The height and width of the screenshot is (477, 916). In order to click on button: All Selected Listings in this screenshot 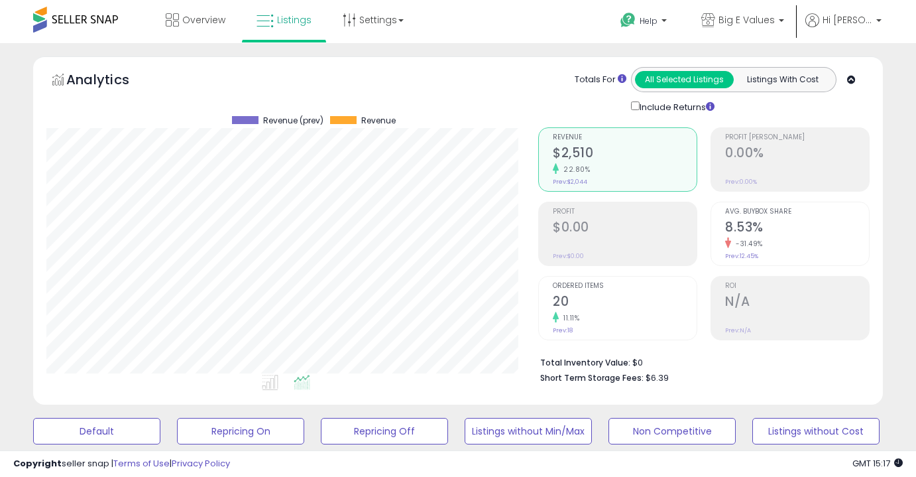, I will do `click(684, 80)`.